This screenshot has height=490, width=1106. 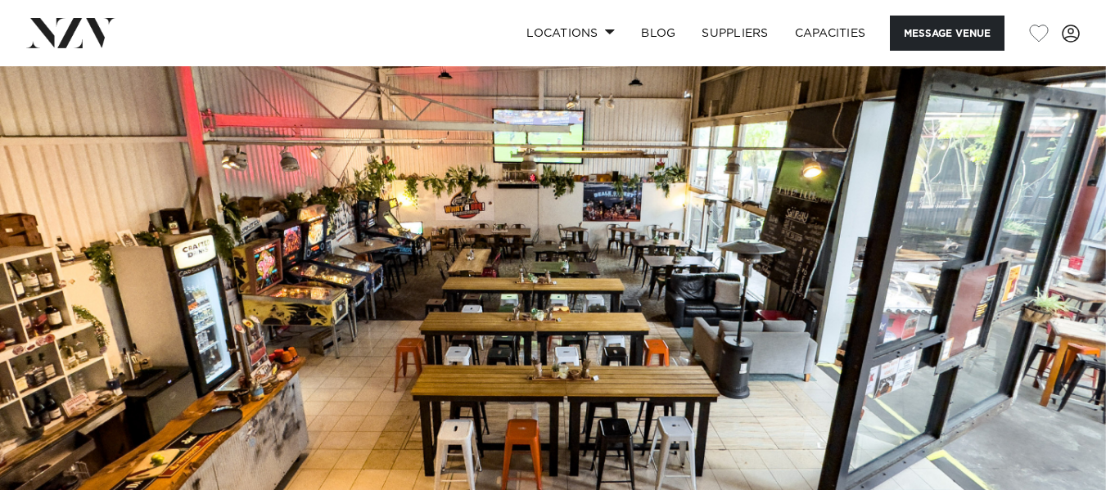 I want to click on a: BLOG, so click(x=658, y=33).